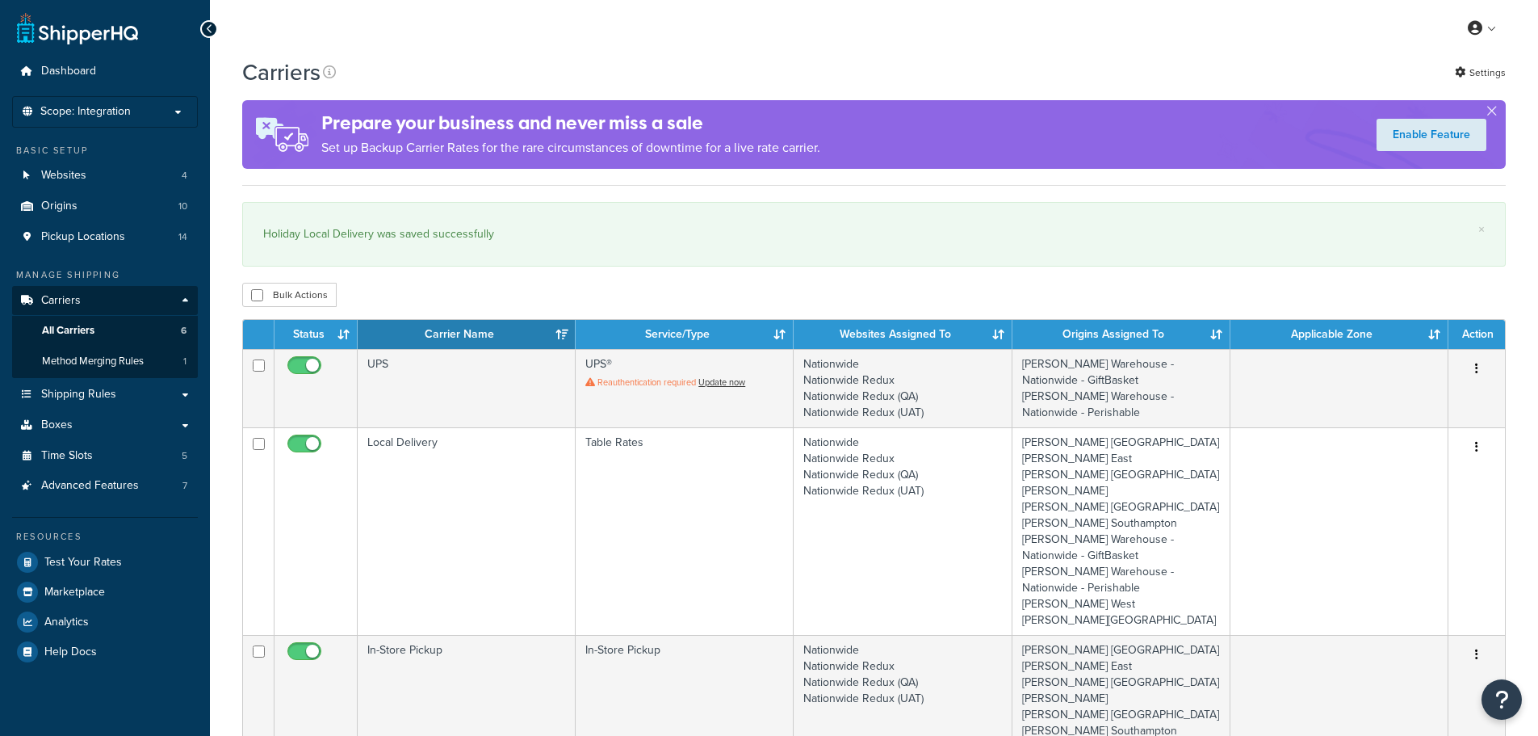  What do you see at coordinates (83, 237) in the screenshot?
I see `span: Pickup Locations` at bounding box center [83, 237].